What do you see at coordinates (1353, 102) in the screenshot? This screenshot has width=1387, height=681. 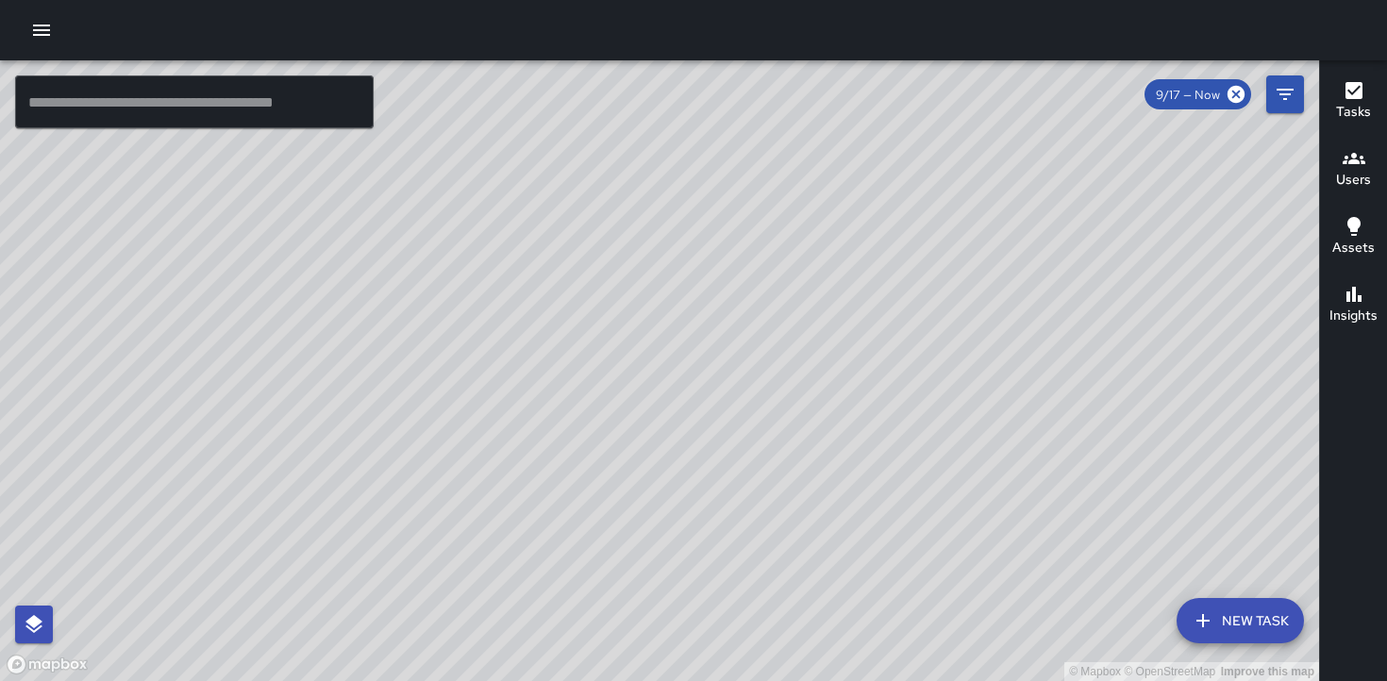 I see `button: Tasks` at bounding box center [1353, 102].